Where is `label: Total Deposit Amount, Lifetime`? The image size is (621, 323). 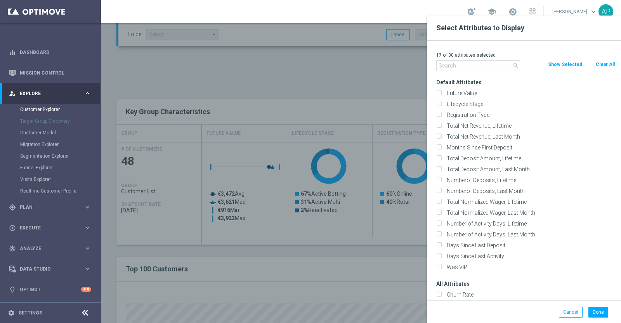
label: Total Deposit Amount, Lifetime is located at coordinates (529, 158).